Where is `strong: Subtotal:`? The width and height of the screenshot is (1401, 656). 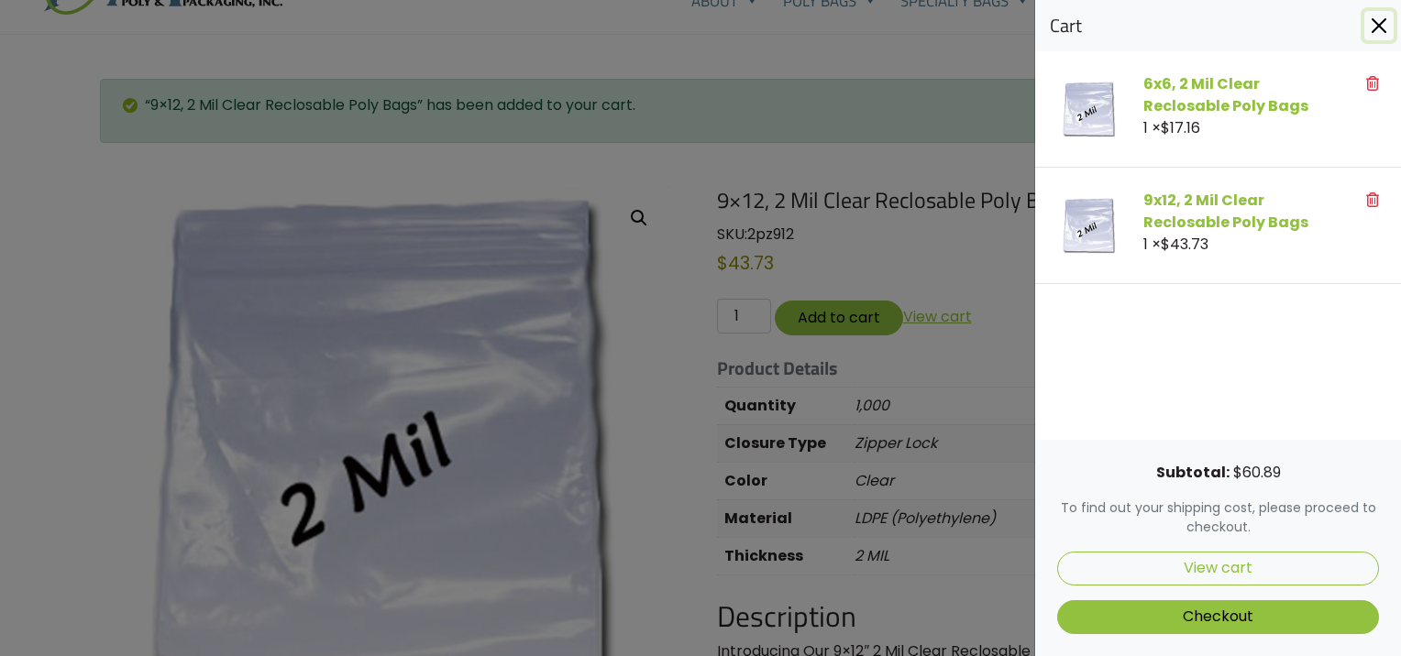 strong: Subtotal: is located at coordinates (1193, 472).